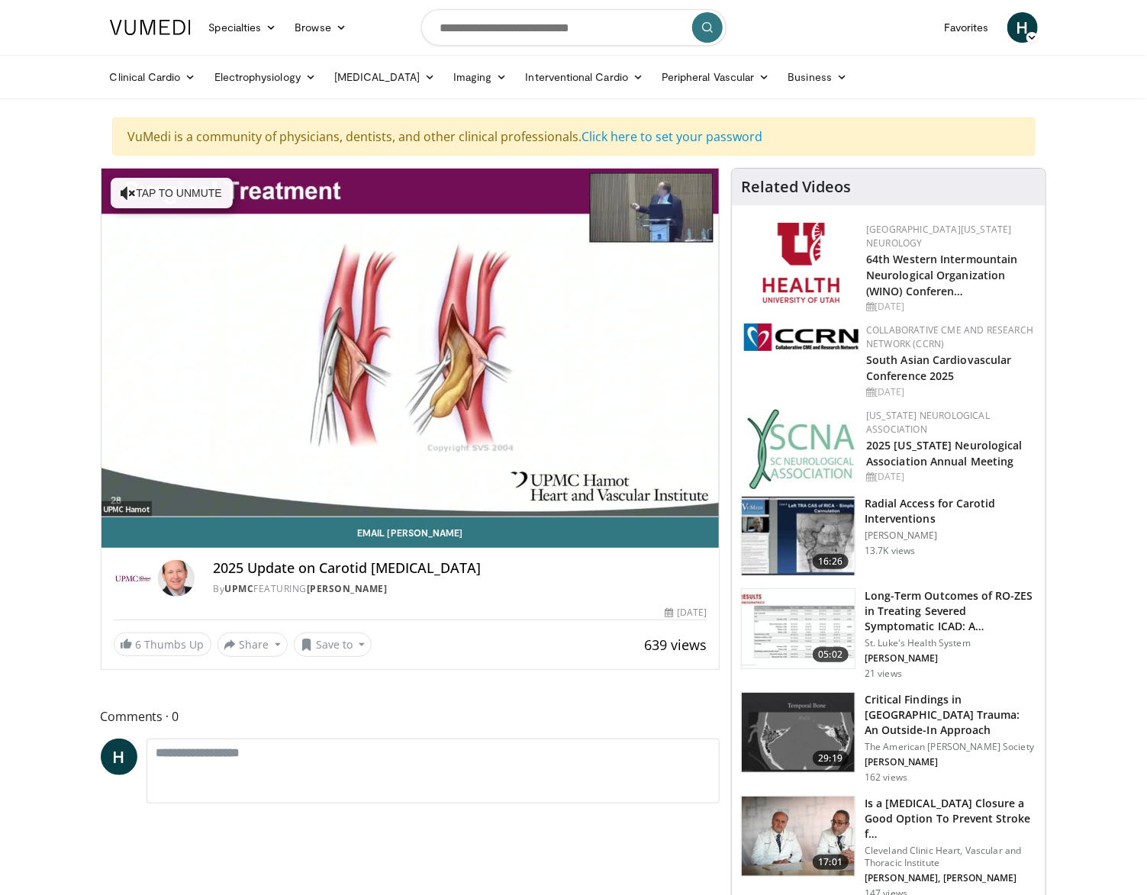 This screenshot has width=1147, height=895. I want to click on a: Peripheral Vascular, so click(715, 77).